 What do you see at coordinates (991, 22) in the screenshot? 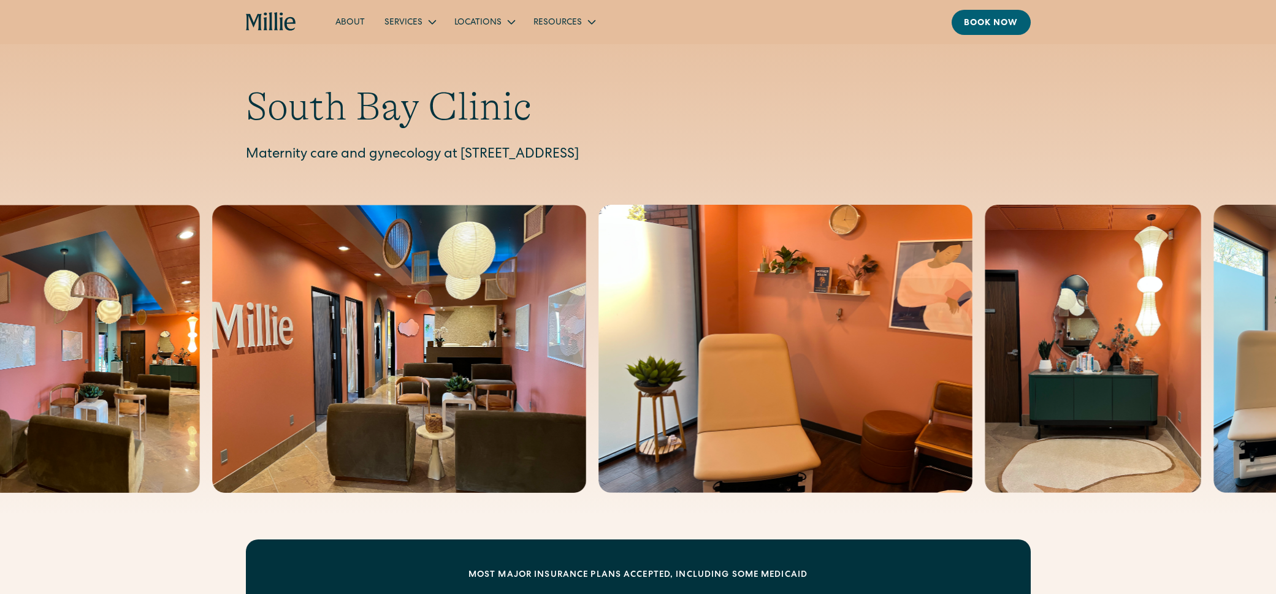
I see `a: Book now` at bounding box center [991, 22].